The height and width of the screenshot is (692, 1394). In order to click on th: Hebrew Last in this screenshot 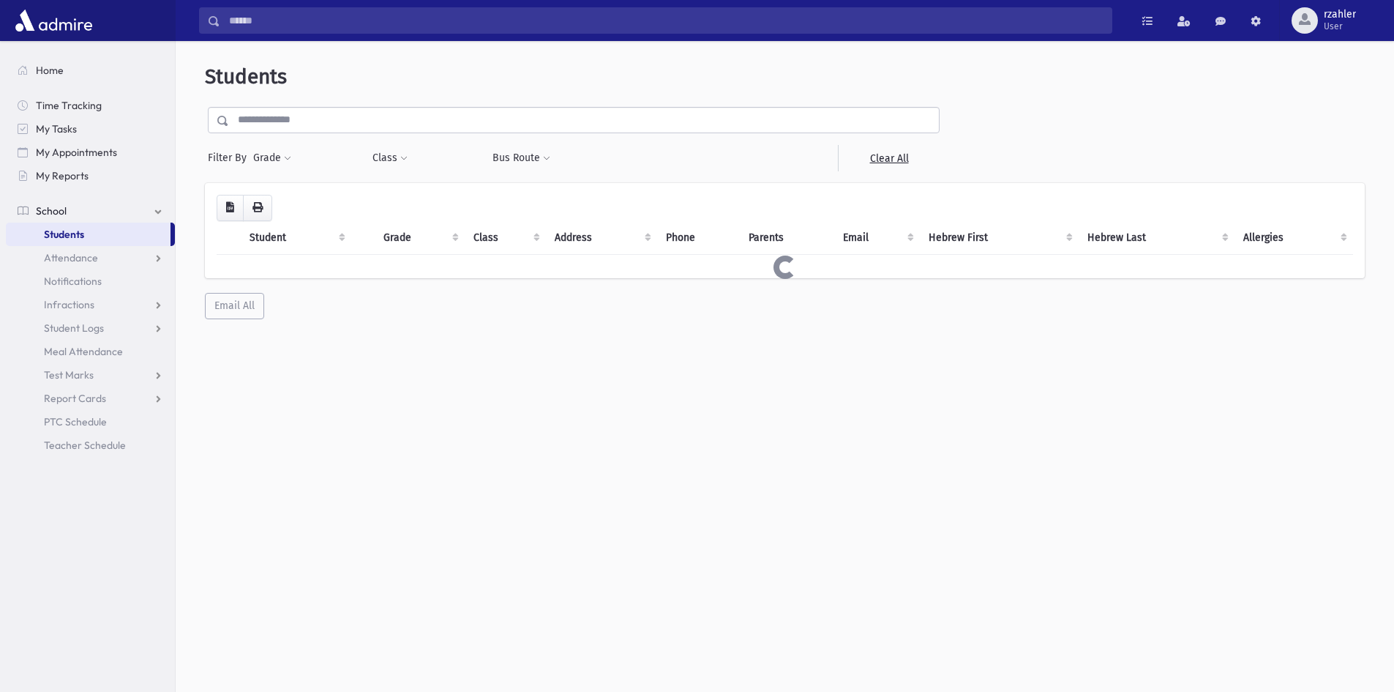, I will do `click(1157, 238)`.